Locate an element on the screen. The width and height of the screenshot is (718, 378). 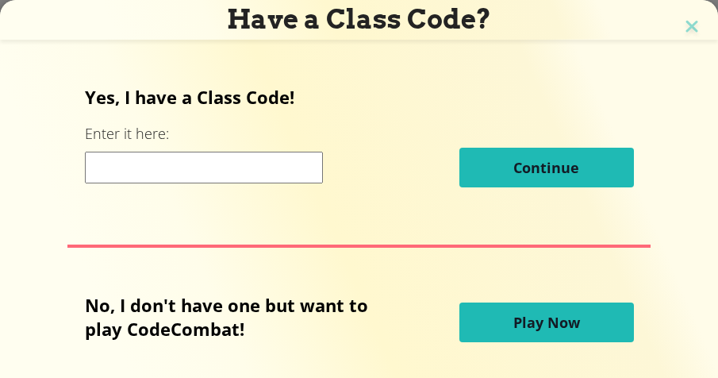
span: Have a Class Code? is located at coordinates (359, 19).